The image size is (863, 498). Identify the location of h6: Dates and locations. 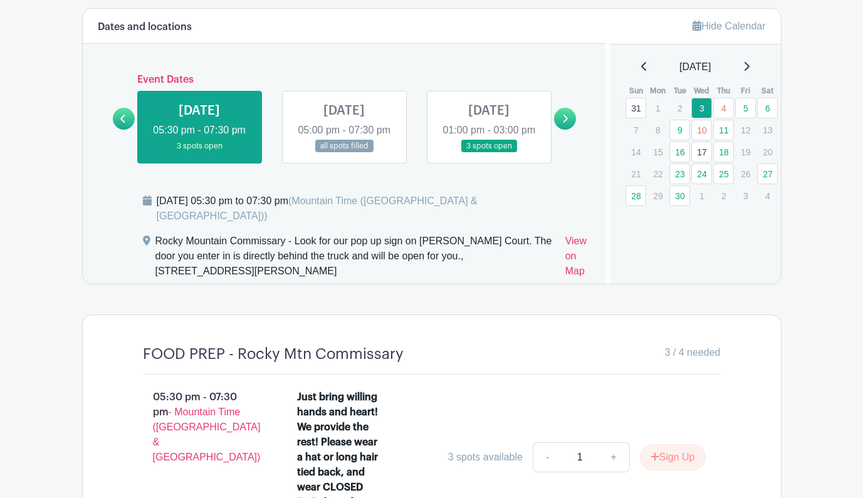
(145, 27).